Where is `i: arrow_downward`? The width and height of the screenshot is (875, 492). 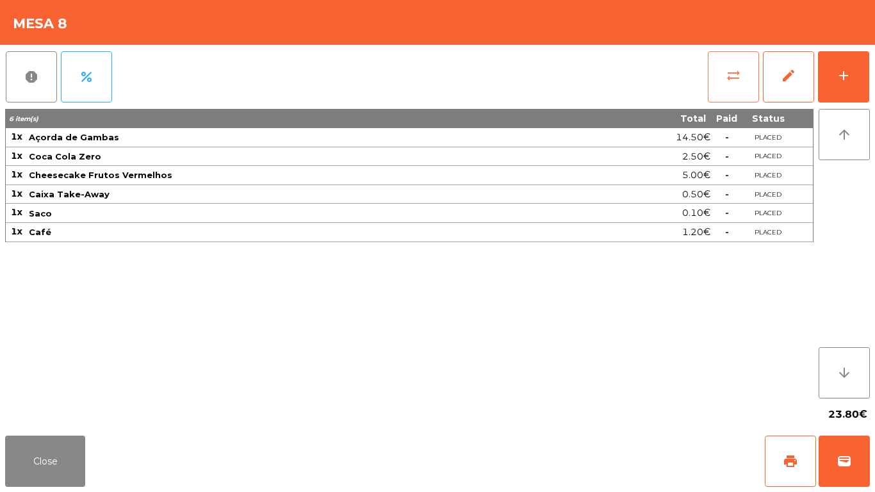 i: arrow_downward is located at coordinates (845, 373).